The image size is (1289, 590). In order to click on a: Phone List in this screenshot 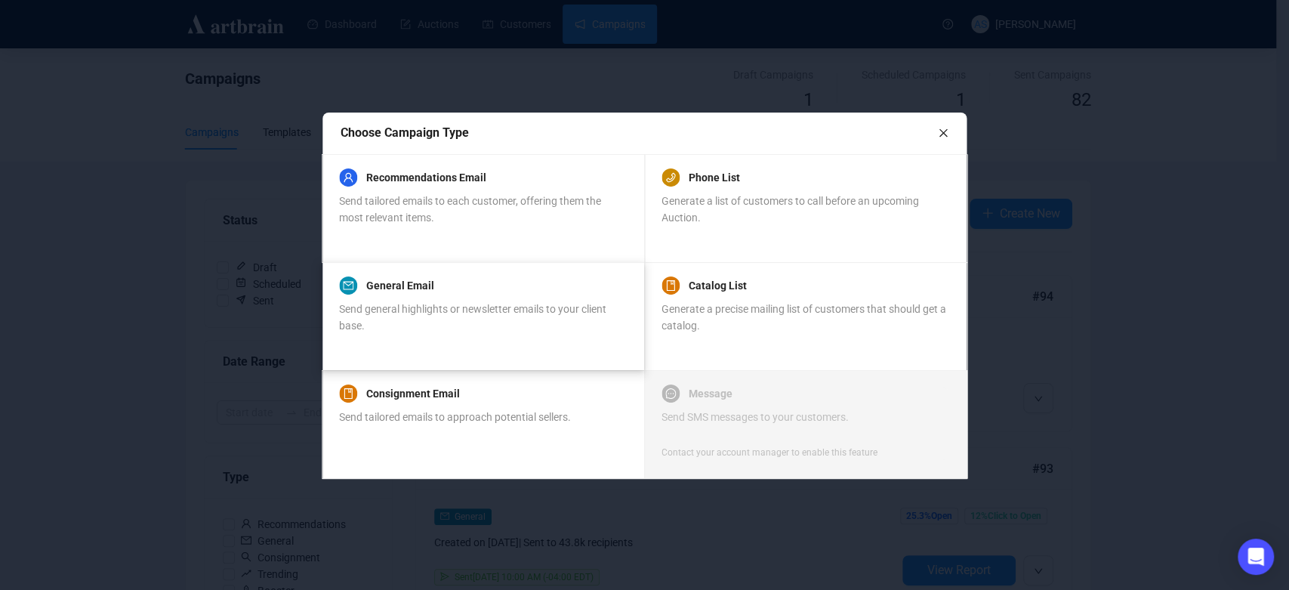, I will do `click(714, 177)`.